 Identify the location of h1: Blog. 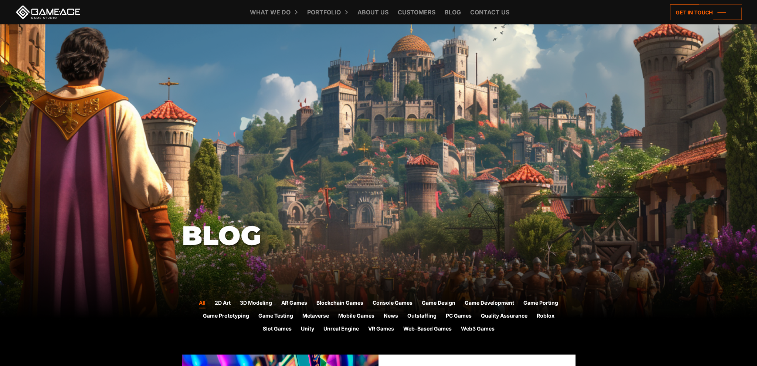
(379, 236).